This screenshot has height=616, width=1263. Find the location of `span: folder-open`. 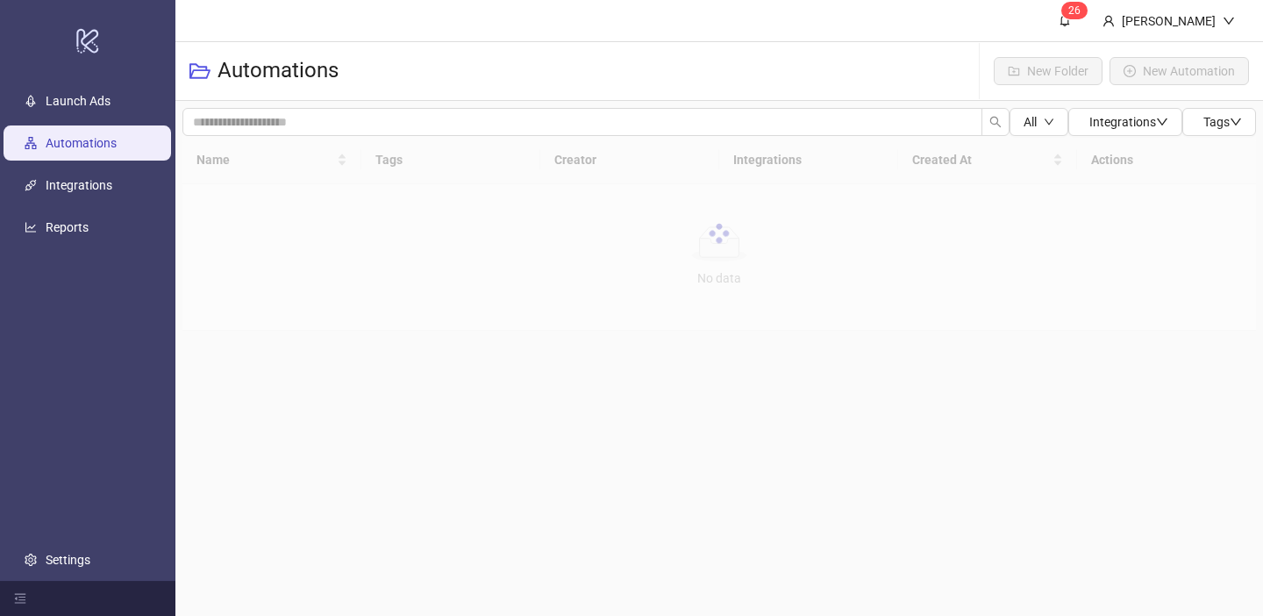

span: folder-open is located at coordinates (200, 71).